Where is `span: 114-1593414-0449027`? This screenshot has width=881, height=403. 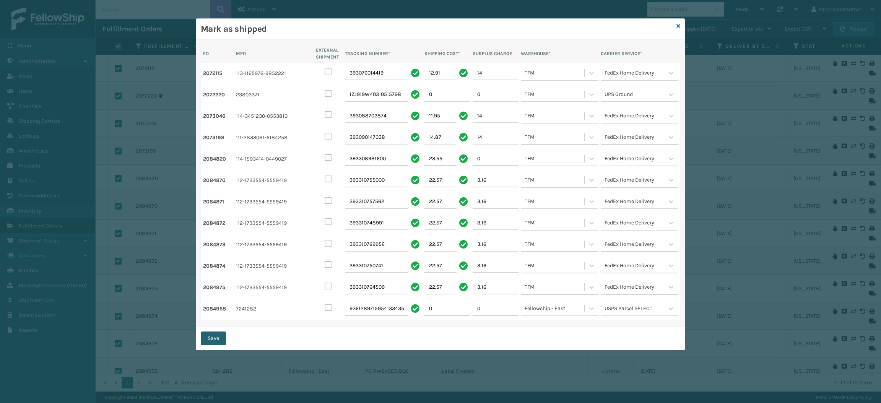 span: 114-1593414-0449027 is located at coordinates (275, 159).